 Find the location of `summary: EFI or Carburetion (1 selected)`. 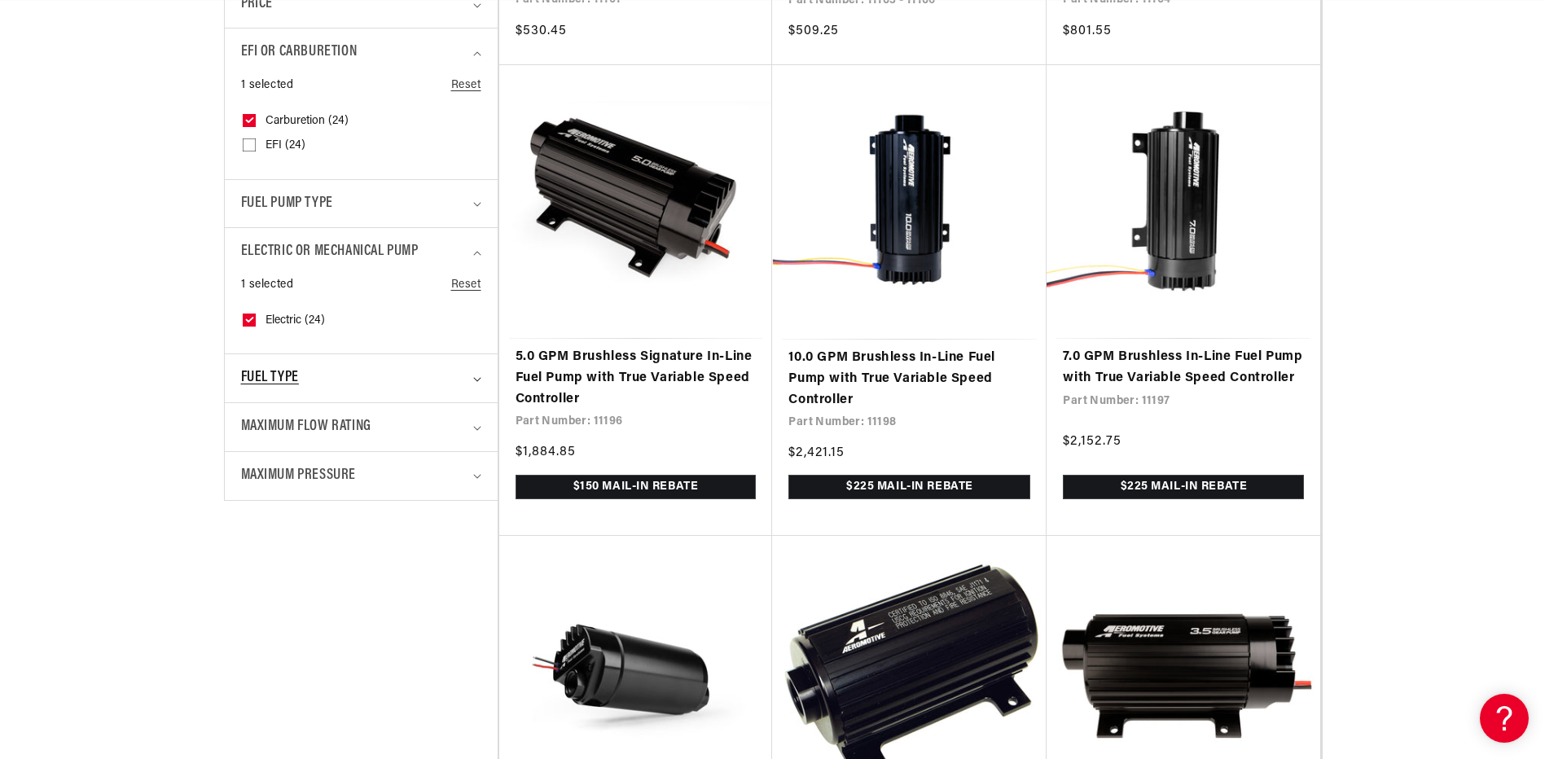

summary: EFI or Carburetion (1 selected) is located at coordinates (361, 52).